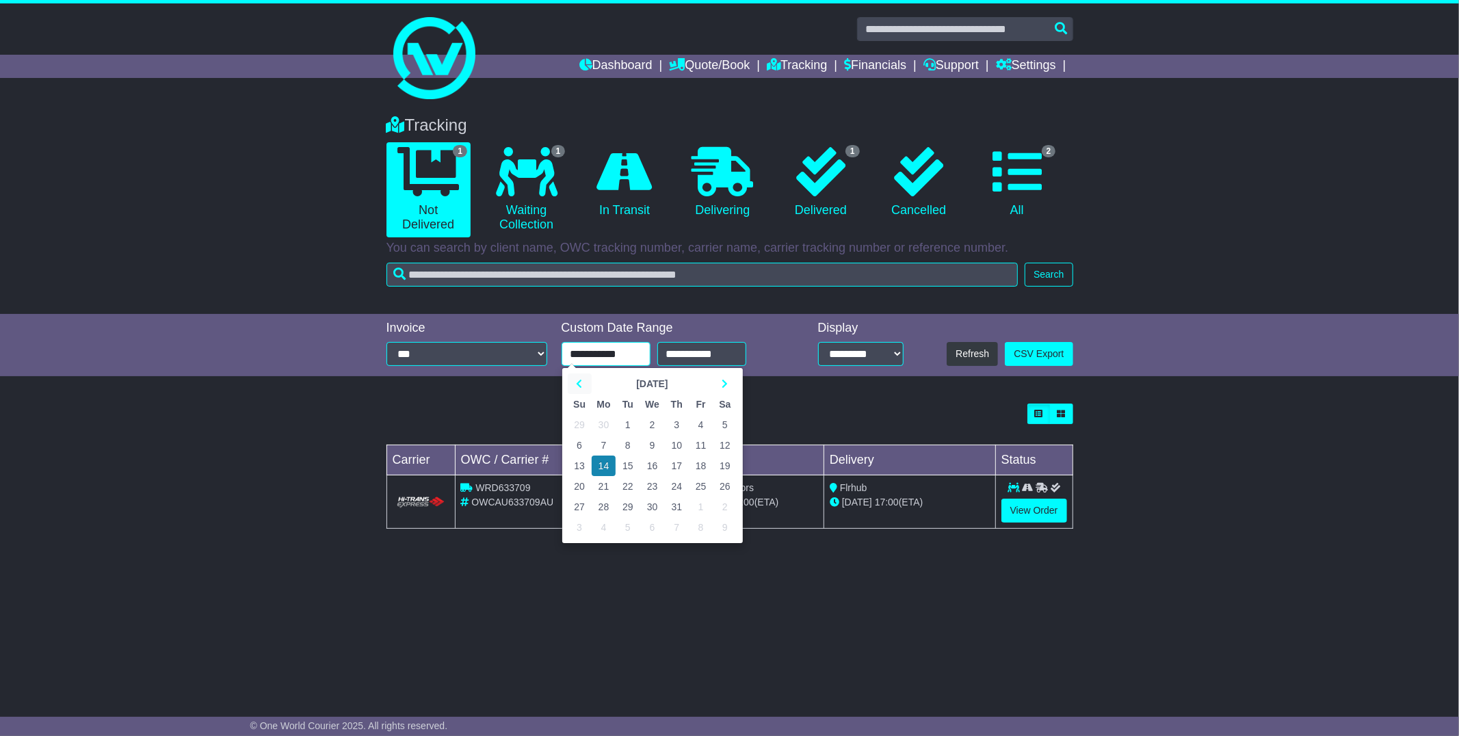 Image resolution: width=1459 pixels, height=736 pixels. I want to click on div: Tracking, so click(730, 125).